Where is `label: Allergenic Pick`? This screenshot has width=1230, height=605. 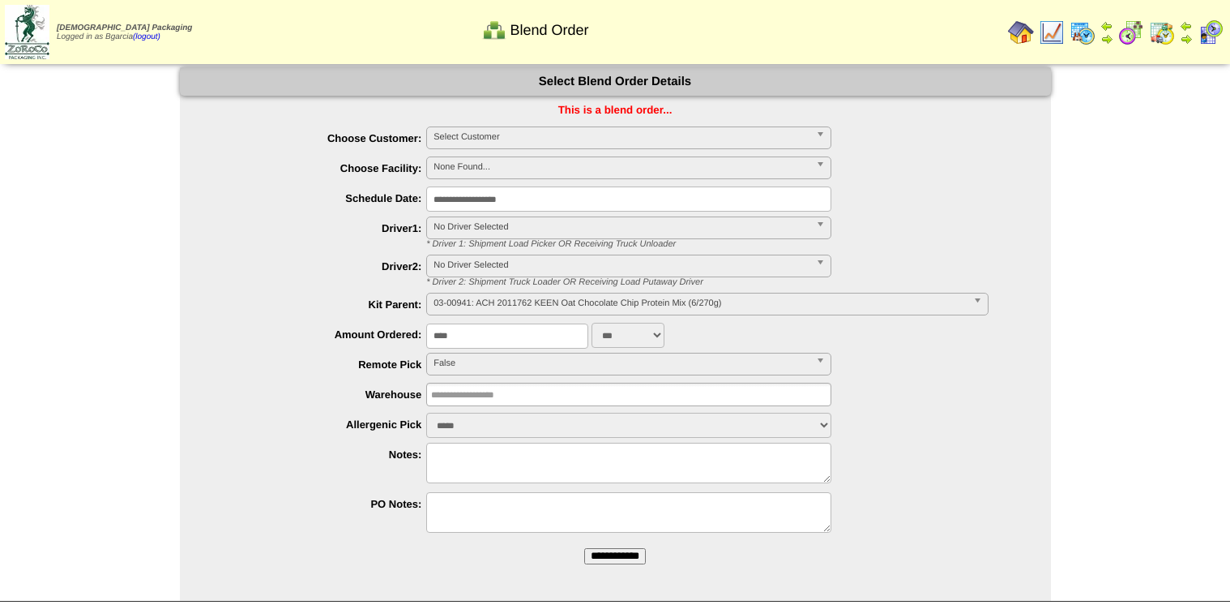
label: Allergenic Pick is located at coordinates (319, 424).